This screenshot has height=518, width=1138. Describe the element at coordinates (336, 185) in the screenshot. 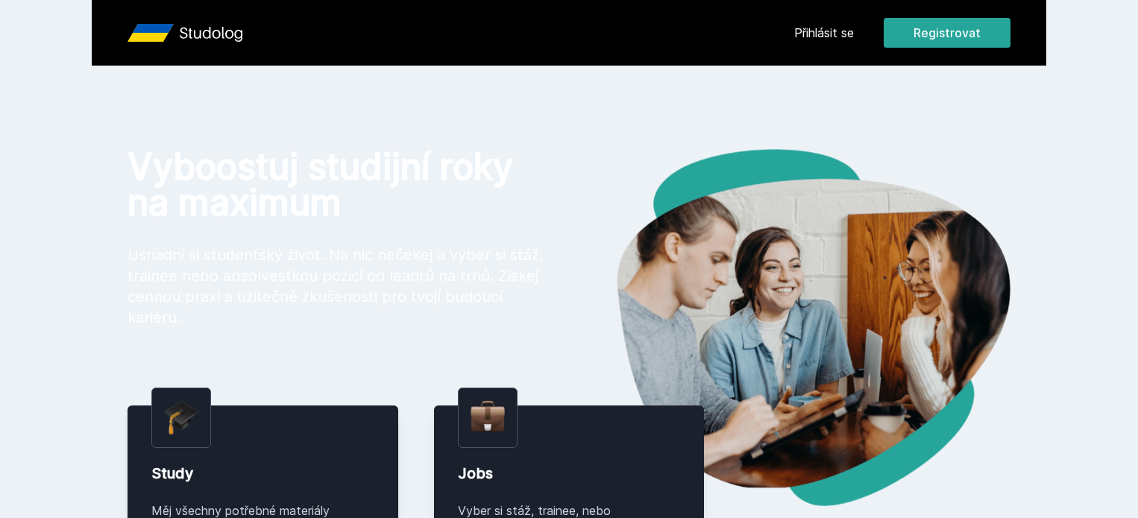

I see `h1: Vyboostuj studijní roky na maximum` at that location.